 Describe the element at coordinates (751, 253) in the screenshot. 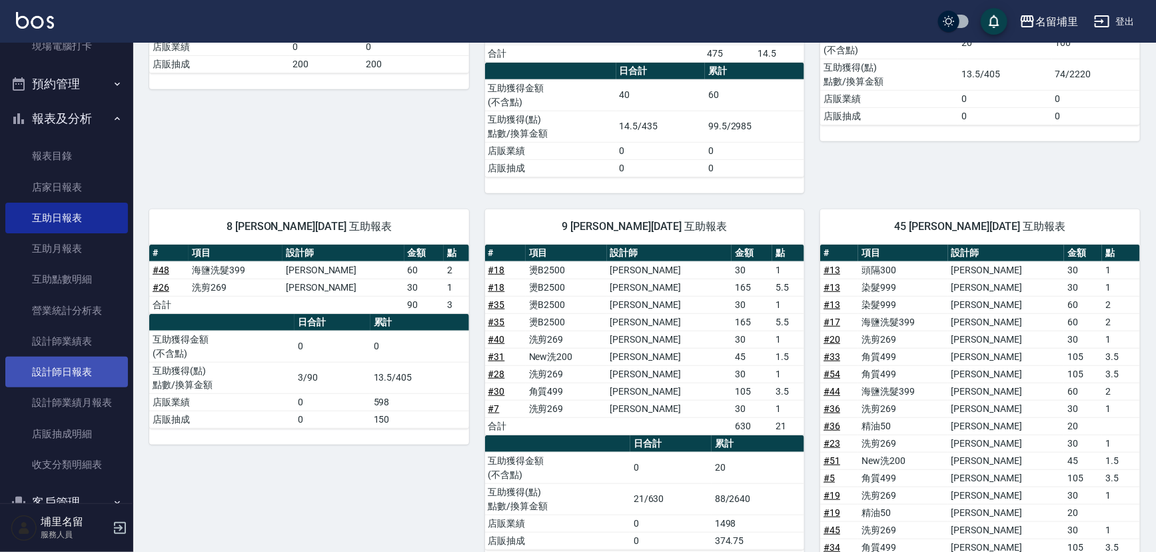

I see `th: 金額` at that location.